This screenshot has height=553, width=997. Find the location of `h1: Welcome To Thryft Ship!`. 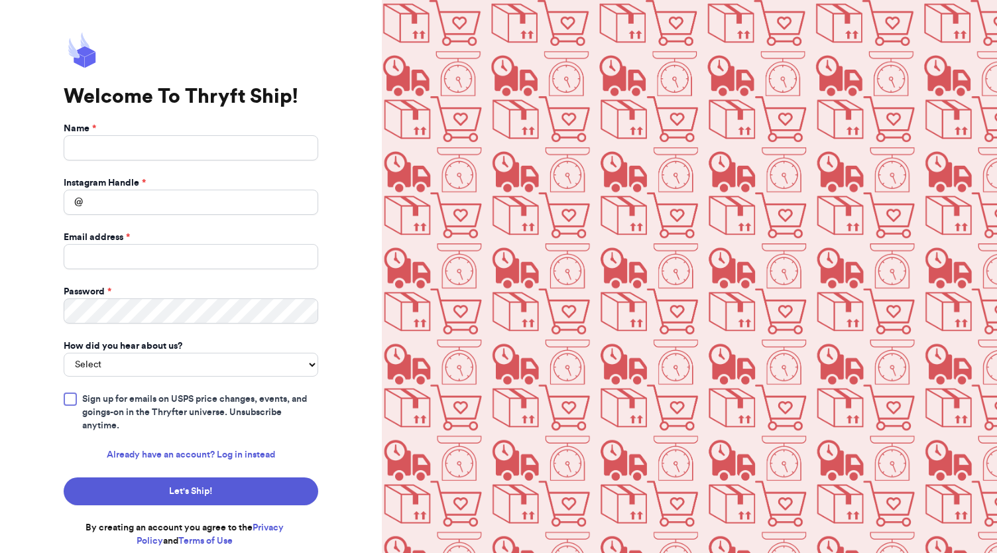

h1: Welcome To Thryft Ship! is located at coordinates (191, 97).